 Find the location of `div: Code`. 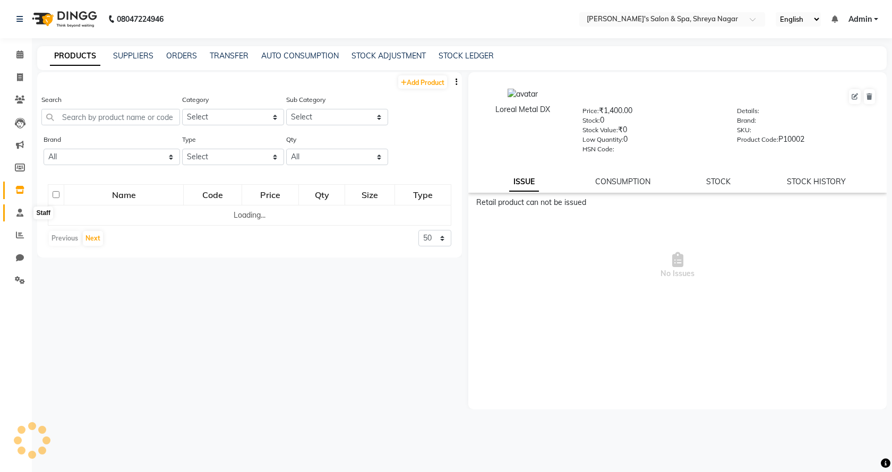

div: Code is located at coordinates (212, 195).